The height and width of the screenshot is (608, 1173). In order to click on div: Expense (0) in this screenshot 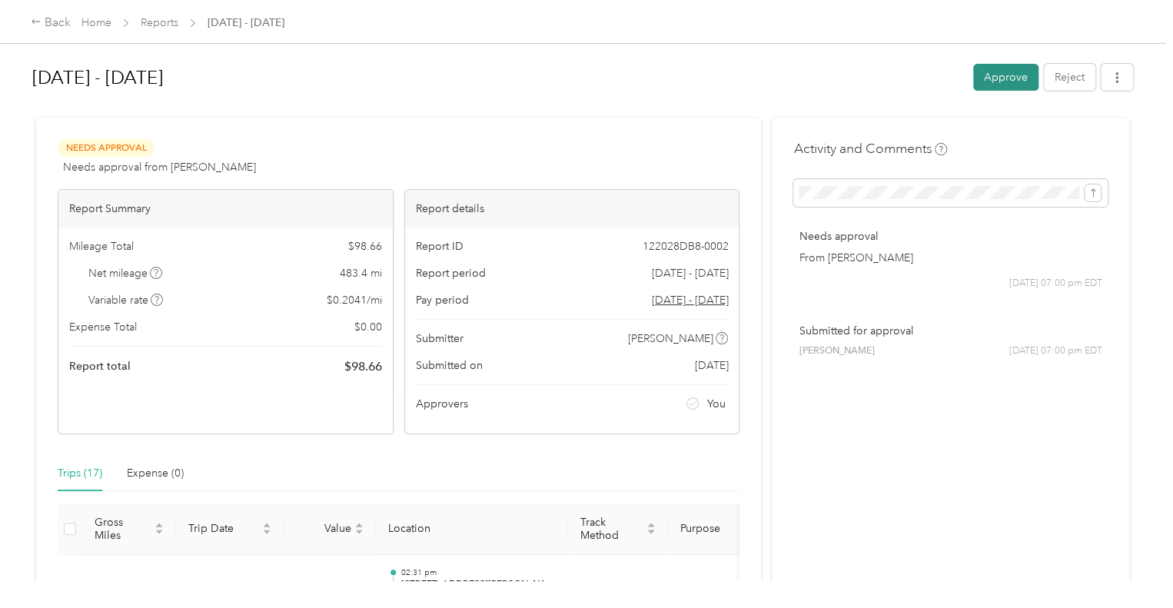, I will do `click(155, 473)`.